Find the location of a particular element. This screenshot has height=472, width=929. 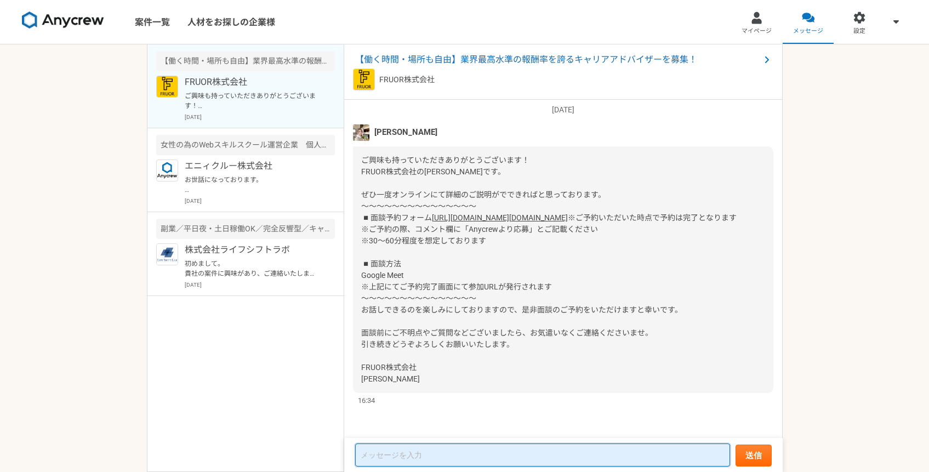

div: 女性の為のWebスキルスクール運営企業 個人営業 is located at coordinates (246, 145).